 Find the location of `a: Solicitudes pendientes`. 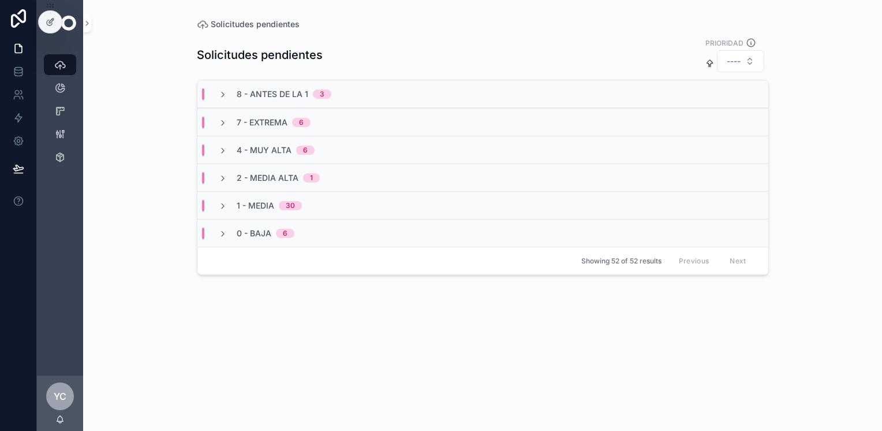

a: Solicitudes pendientes is located at coordinates (248, 24).